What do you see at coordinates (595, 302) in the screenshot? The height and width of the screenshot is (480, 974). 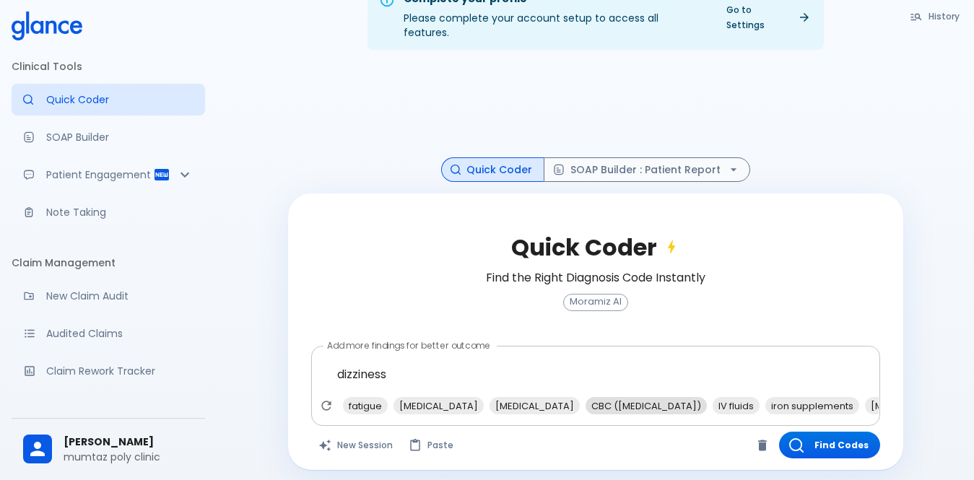 I see `span: Moramiz AI` at bounding box center [595, 302].